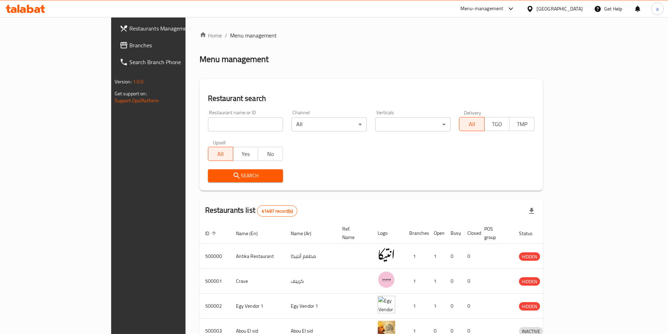 The height and width of the screenshot is (334, 668). Describe the element at coordinates (277, 211) in the screenshot. I see `span: 41487 record(s)` at that location.